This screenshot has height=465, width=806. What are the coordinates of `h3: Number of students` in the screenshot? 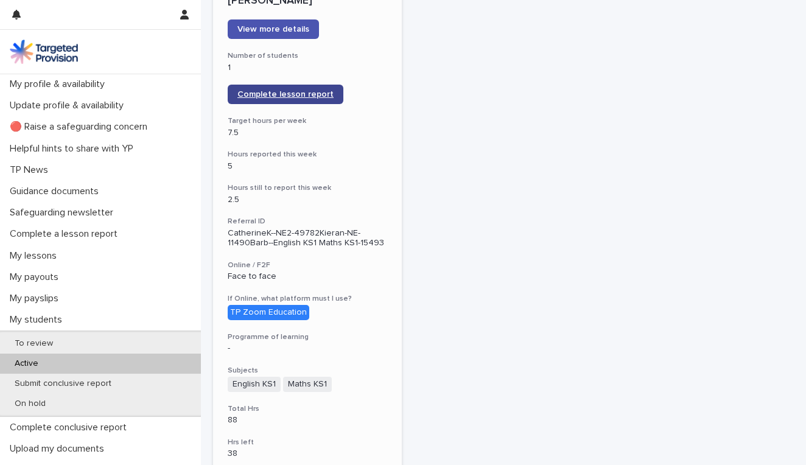 It's located at (308, 56).